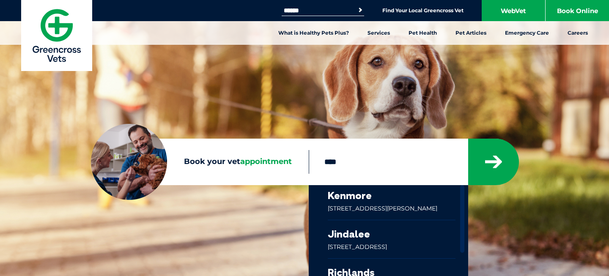 This screenshot has width=609, height=276. I want to click on a: Find Your Local Greencross Vet, so click(423, 11).